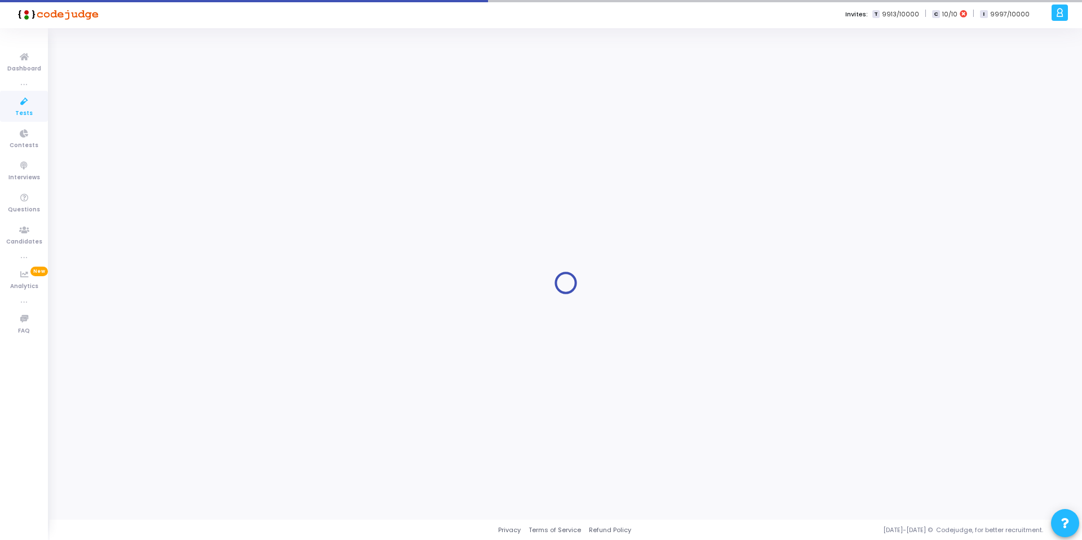 This screenshot has width=1082, height=540. What do you see at coordinates (900, 14) in the screenshot?
I see `span: 9913/10000` at bounding box center [900, 14].